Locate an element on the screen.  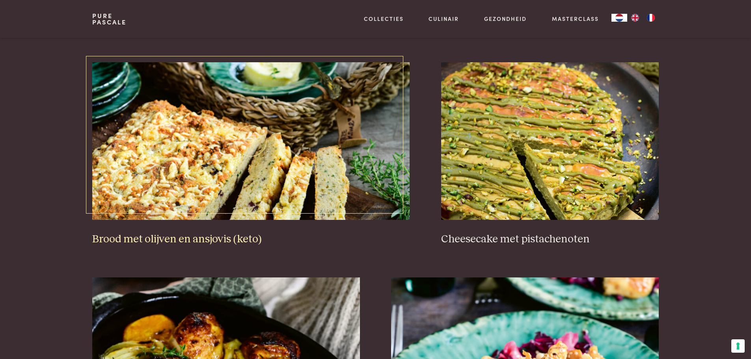
a: Collecties is located at coordinates (384, 19).